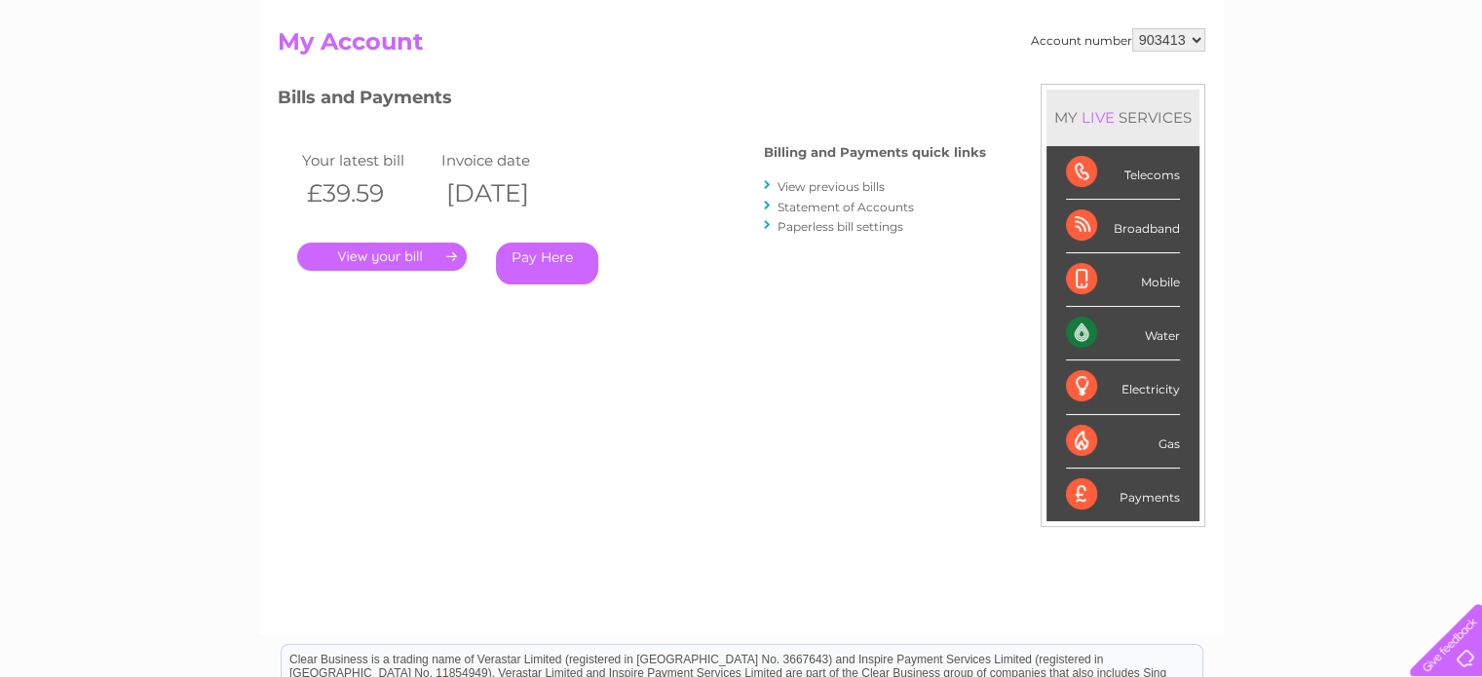 The height and width of the screenshot is (677, 1482). I want to click on a: Blog, so click(1326, 90).